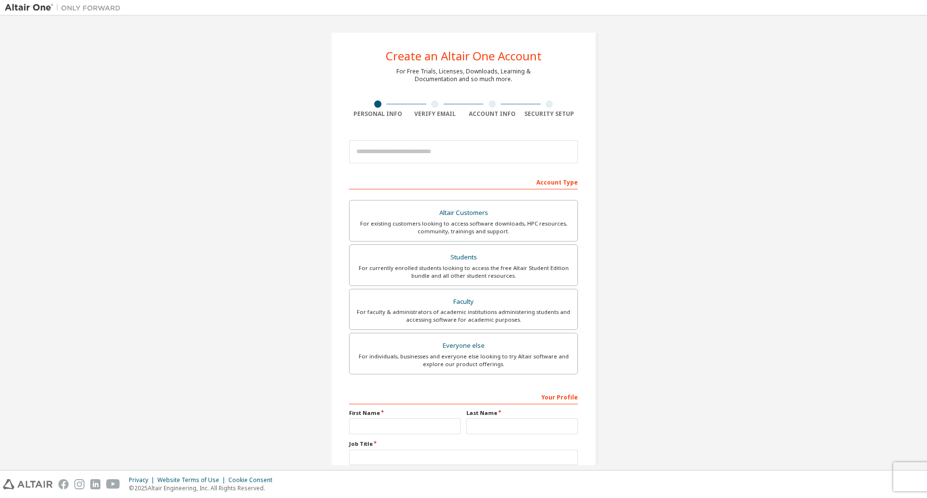 The image size is (927, 498). I want to click on img: youtube.svg, so click(113, 484).